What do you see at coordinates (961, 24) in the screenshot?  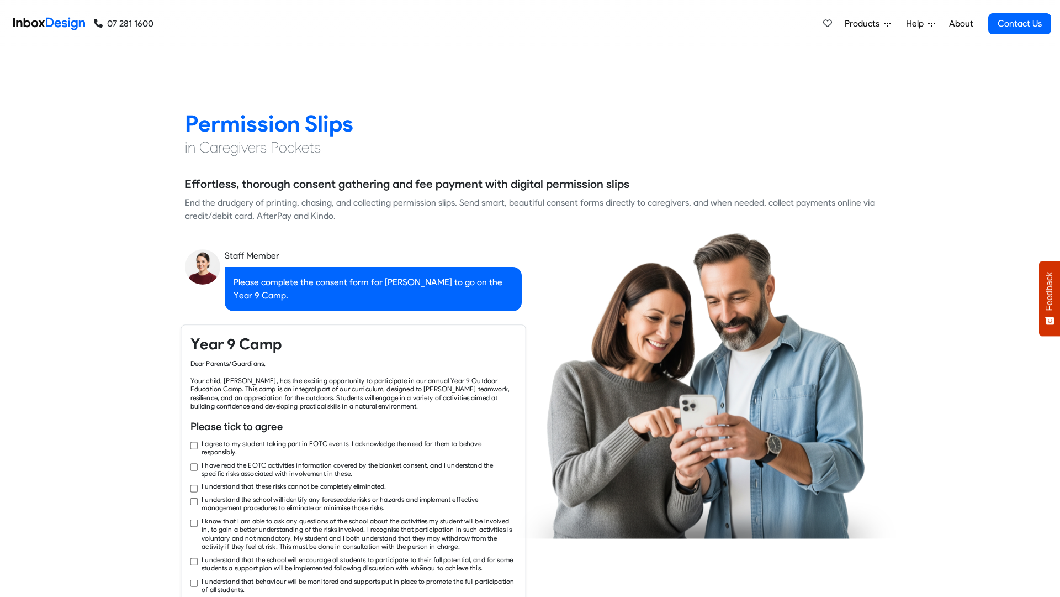 I see `a: About` at bounding box center [961, 24].